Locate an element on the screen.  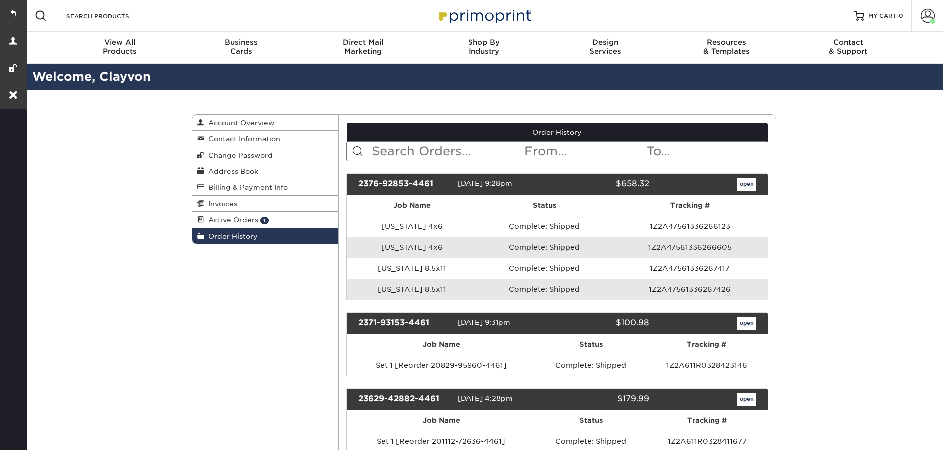
a: Account Overview is located at coordinates (265, 123).